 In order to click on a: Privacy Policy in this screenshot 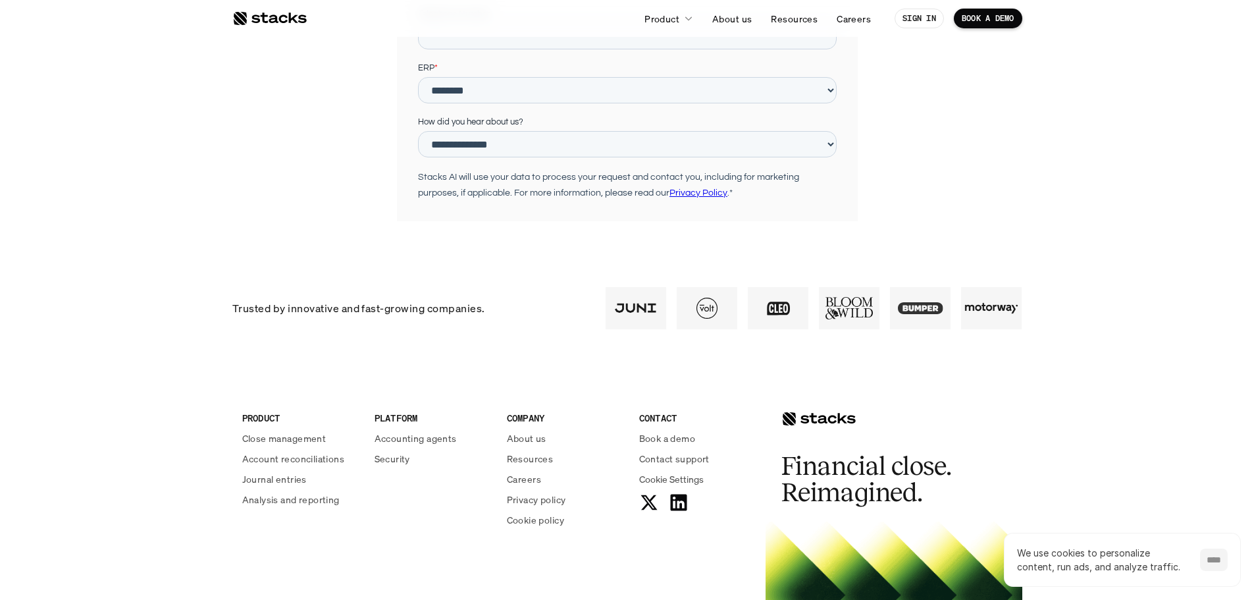, I will do `click(280, 348)`.